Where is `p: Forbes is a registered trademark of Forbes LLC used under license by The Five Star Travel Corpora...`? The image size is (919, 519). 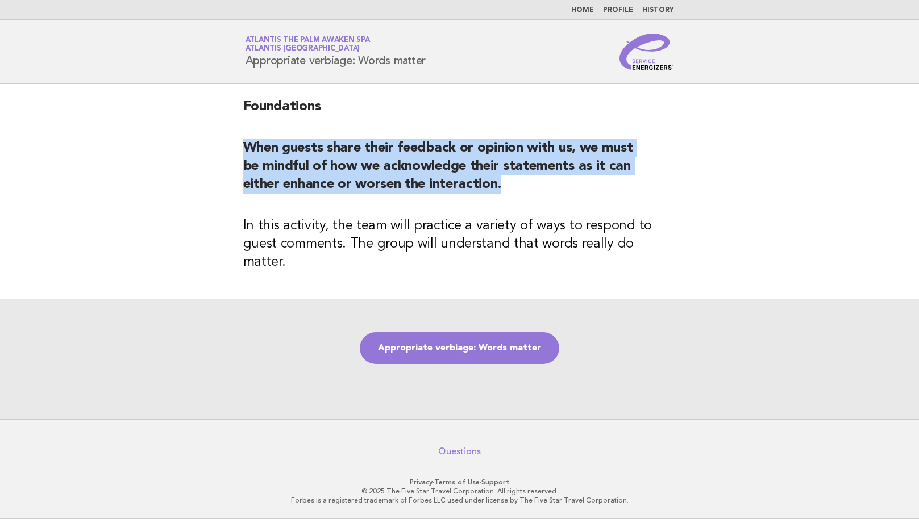 p: Forbes is a registered trademark of Forbes LLC used under license by The Five Star Travel Corpora... is located at coordinates (460, 501).